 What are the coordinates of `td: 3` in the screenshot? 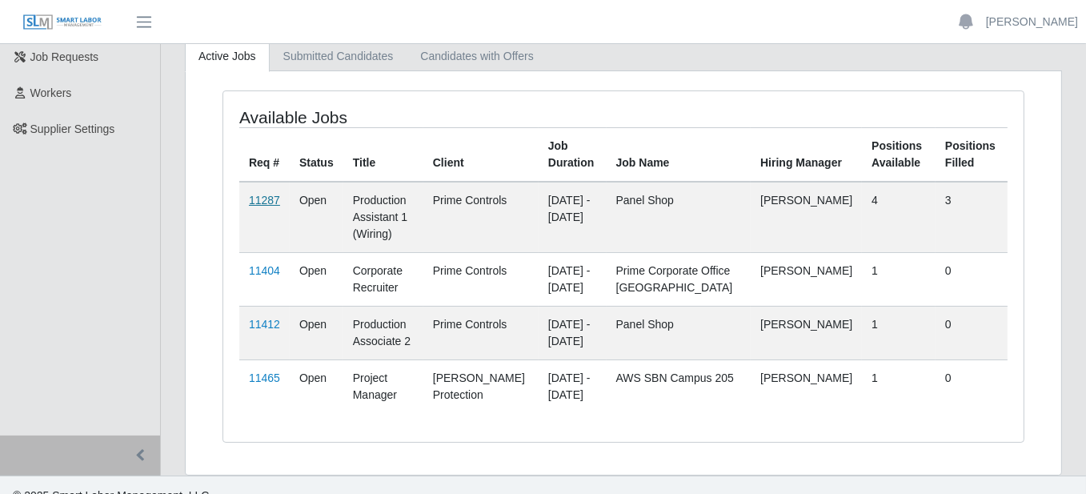 It's located at (972, 217).